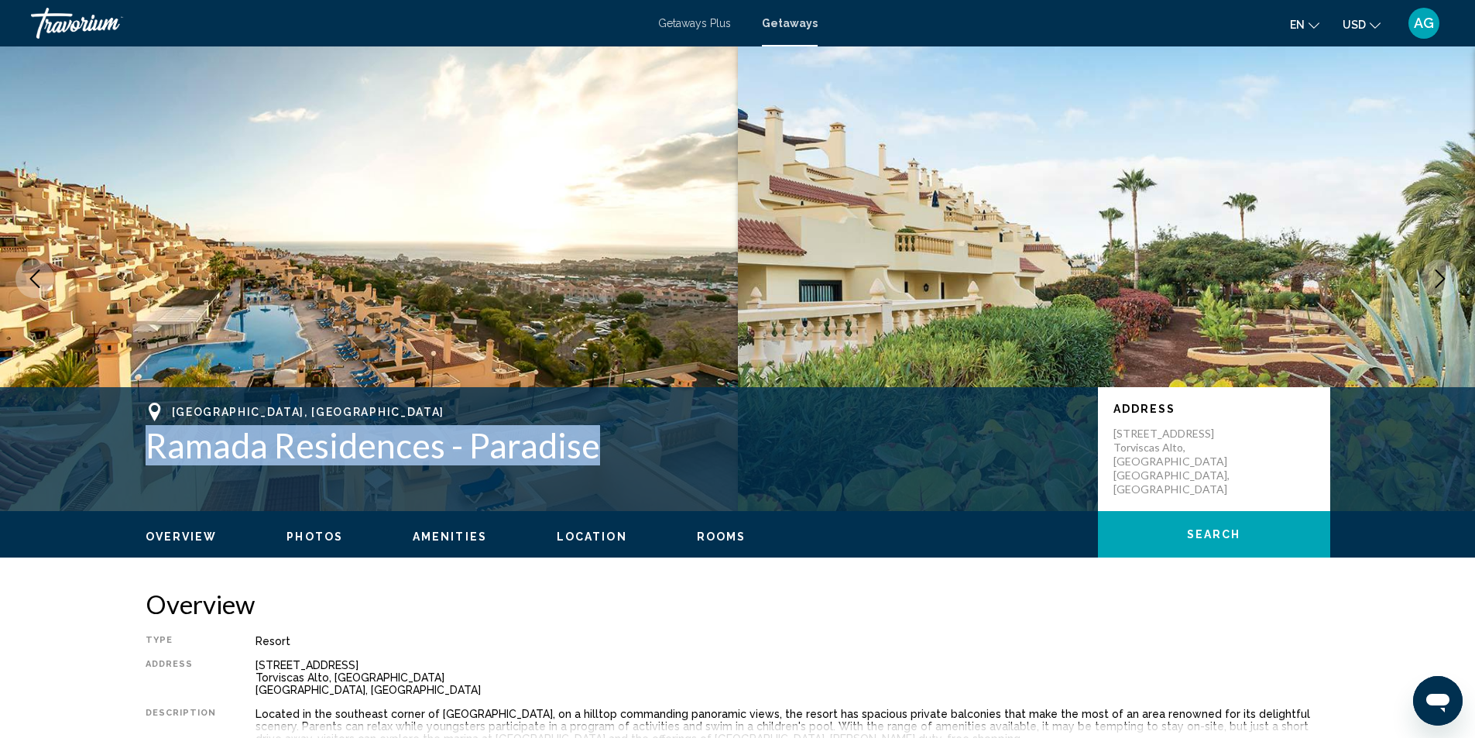  I want to click on button: Rooms, so click(722, 537).